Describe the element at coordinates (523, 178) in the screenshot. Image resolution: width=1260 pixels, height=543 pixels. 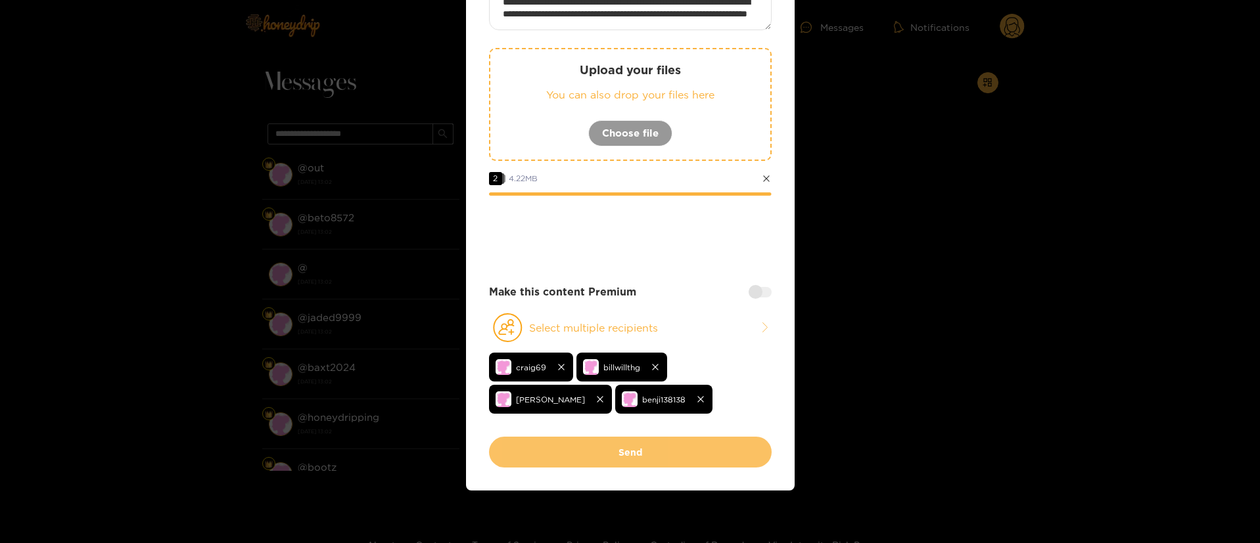
I see `span: 4.22 MB` at that location.